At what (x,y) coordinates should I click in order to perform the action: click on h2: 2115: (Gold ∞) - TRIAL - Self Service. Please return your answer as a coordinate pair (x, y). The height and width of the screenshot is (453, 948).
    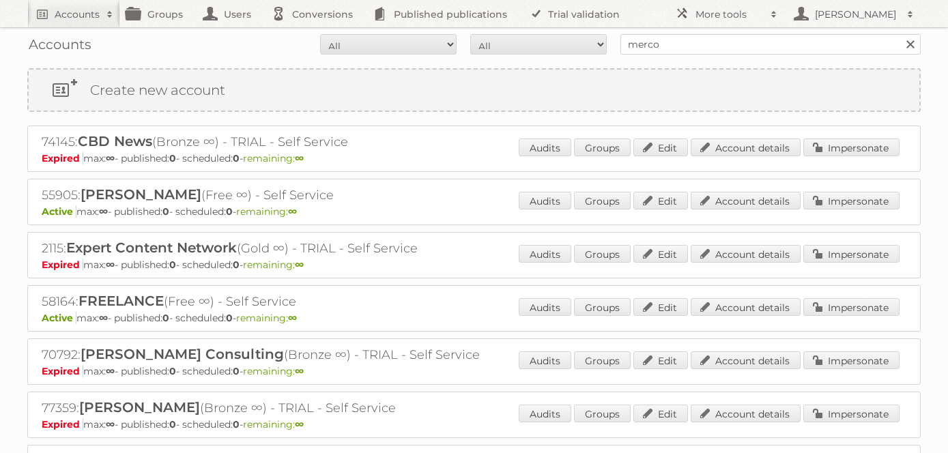
    Looking at the image, I should click on (281, 248).